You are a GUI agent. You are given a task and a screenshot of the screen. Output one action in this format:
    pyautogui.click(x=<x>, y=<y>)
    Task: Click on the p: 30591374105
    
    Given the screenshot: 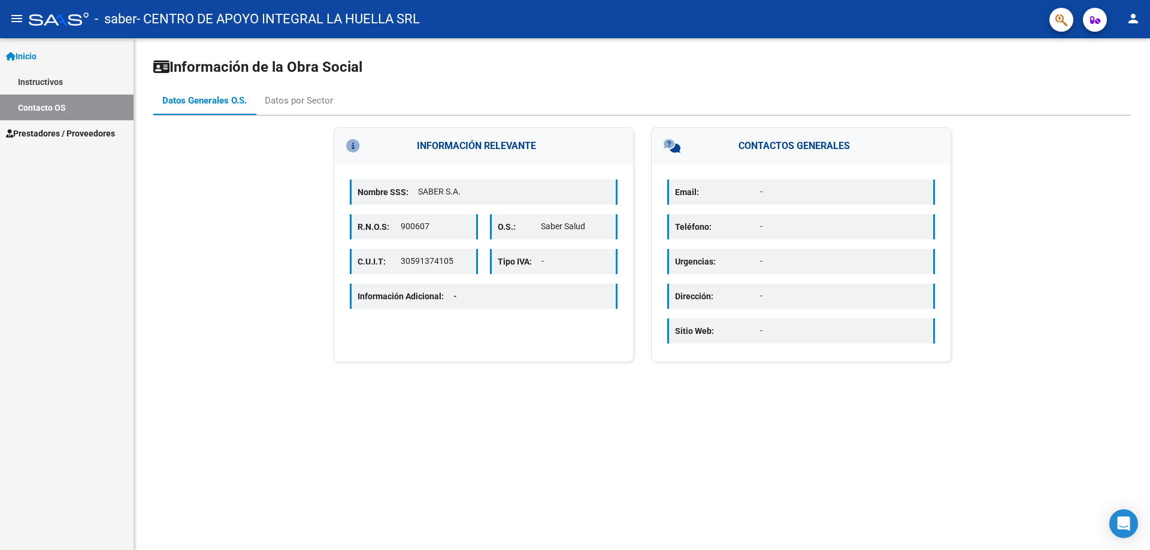 What is the action you would take?
    pyautogui.click(x=435, y=261)
    